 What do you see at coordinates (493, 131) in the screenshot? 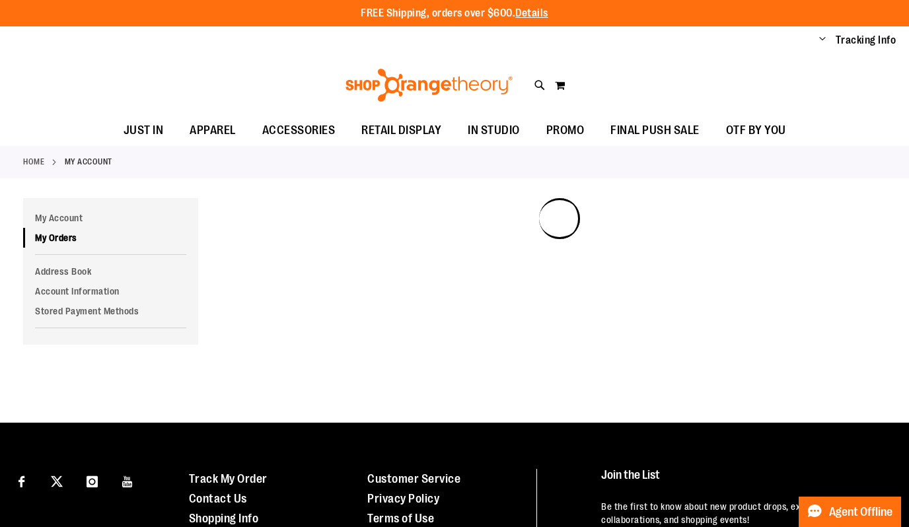
I see `a: IN STUDIO` at bounding box center [493, 131].